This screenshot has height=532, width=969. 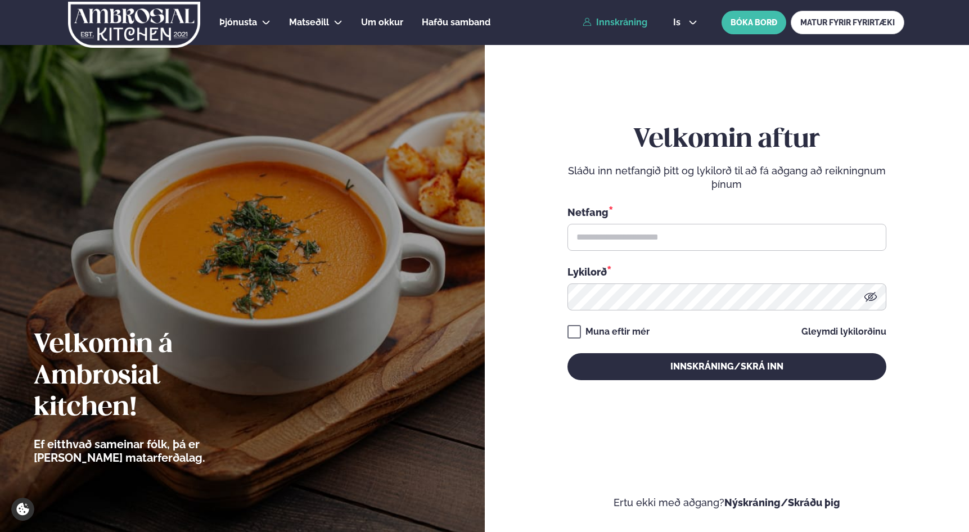 I want to click on h2: Velkomin á Ambrosial kitchen!, so click(x=150, y=377).